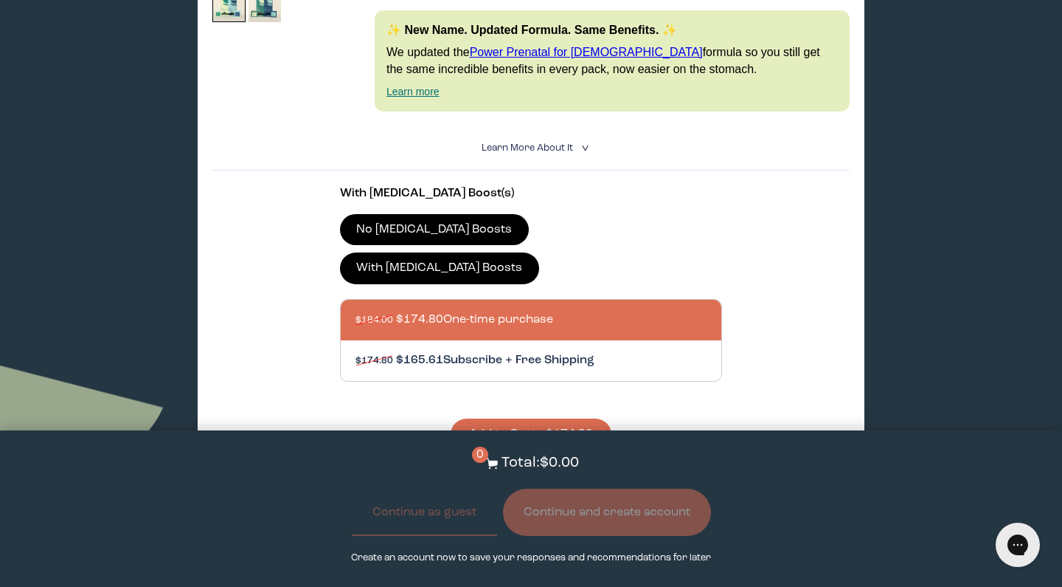 Image resolution: width=1062 pixels, height=587 pixels. I want to click on button: Open gorgias live chat, so click(30, 27).